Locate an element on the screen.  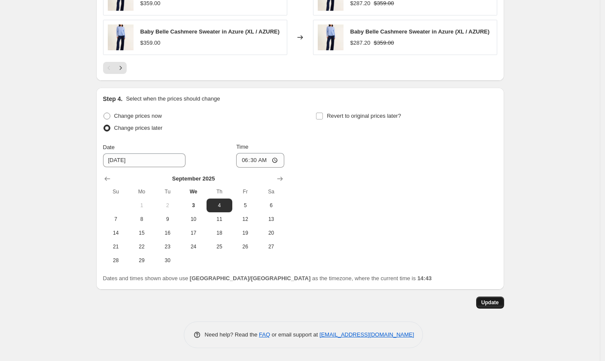
span: 6 is located at coordinates (271, 205).